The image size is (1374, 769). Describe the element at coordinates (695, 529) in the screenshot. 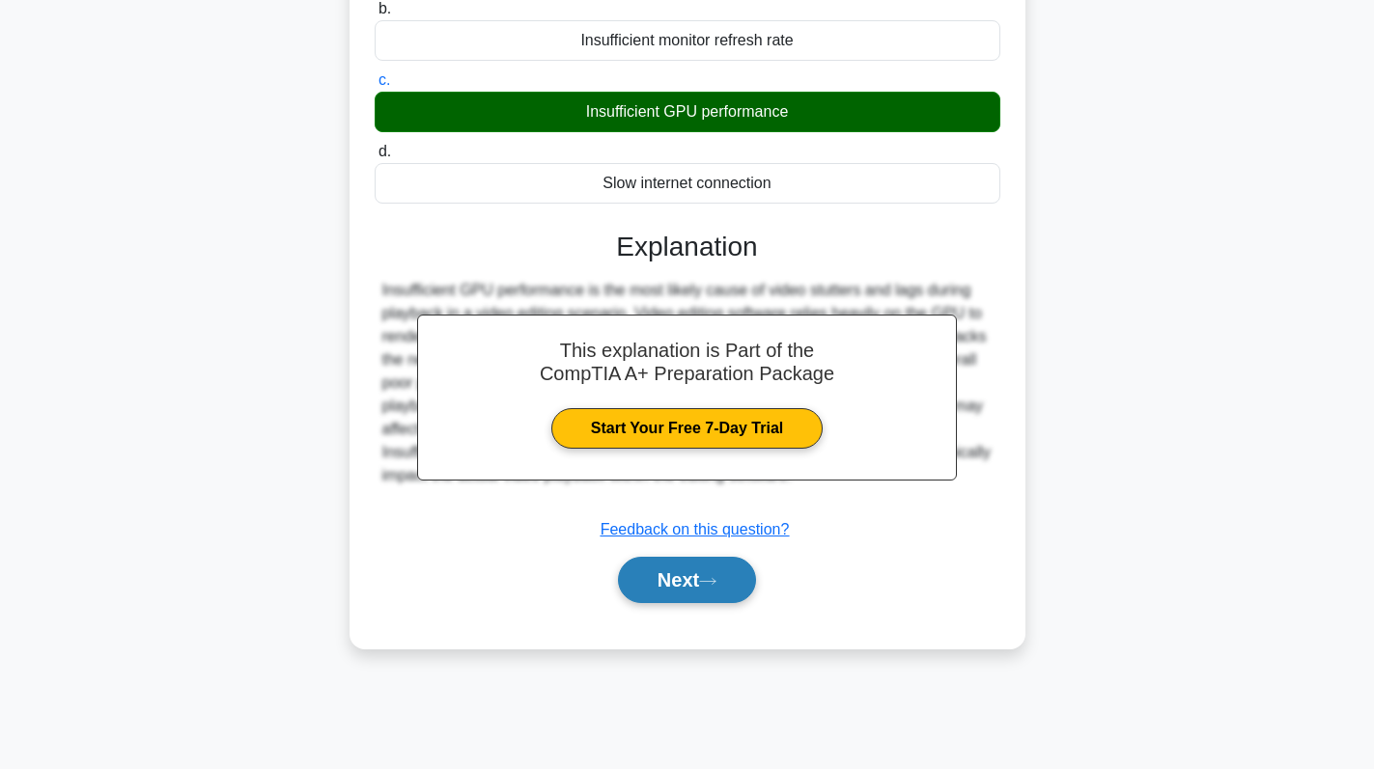

I see `u: Feedback on this question?` at that location.